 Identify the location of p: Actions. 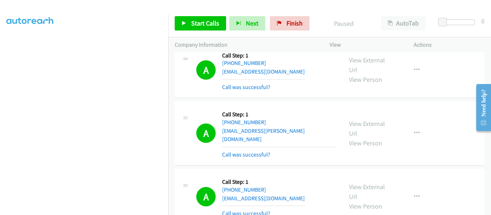
(449, 45).